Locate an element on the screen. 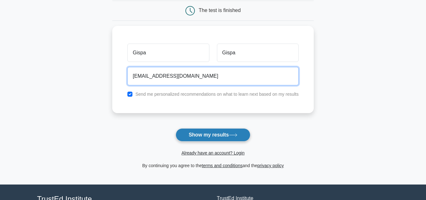 The height and width of the screenshot is (200, 426). input: First name is located at coordinates (168, 53).